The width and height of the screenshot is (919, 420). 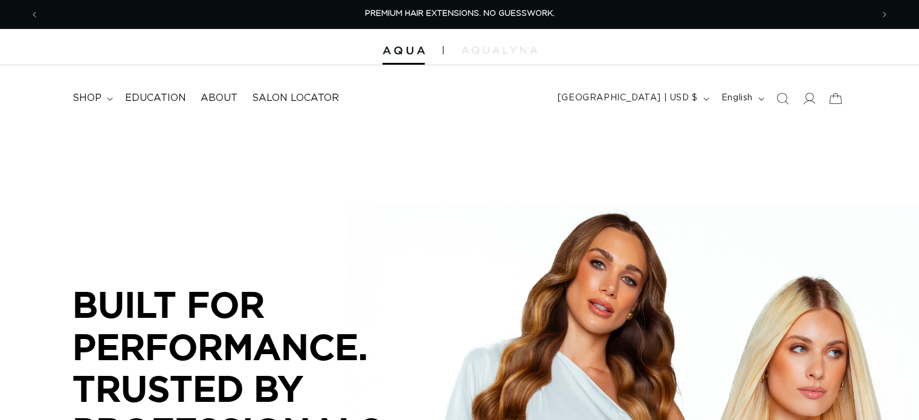 I want to click on span: About, so click(x=219, y=98).